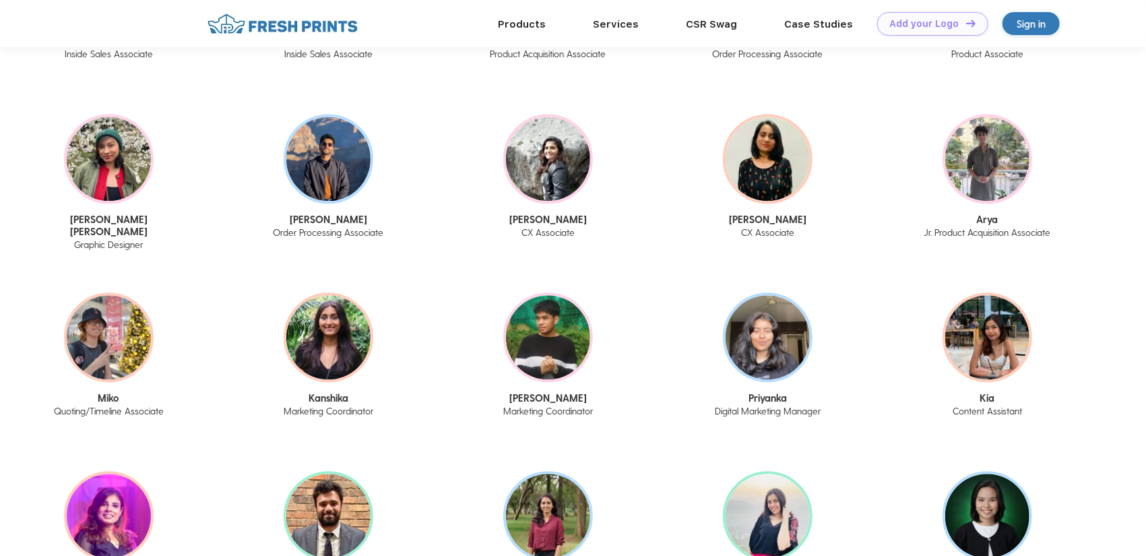 This screenshot has height=556, width=1146. I want to click on div: Add your Logo, so click(925, 24).